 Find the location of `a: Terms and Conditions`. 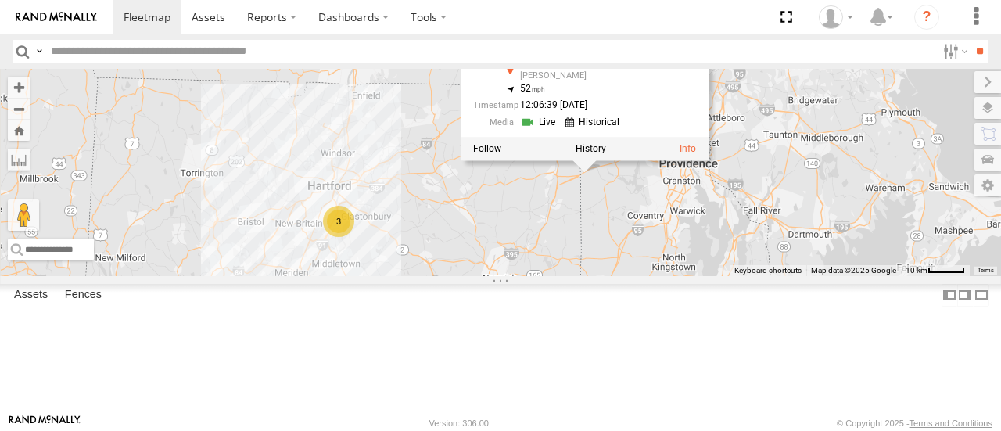

a: Terms and Conditions is located at coordinates (951, 423).